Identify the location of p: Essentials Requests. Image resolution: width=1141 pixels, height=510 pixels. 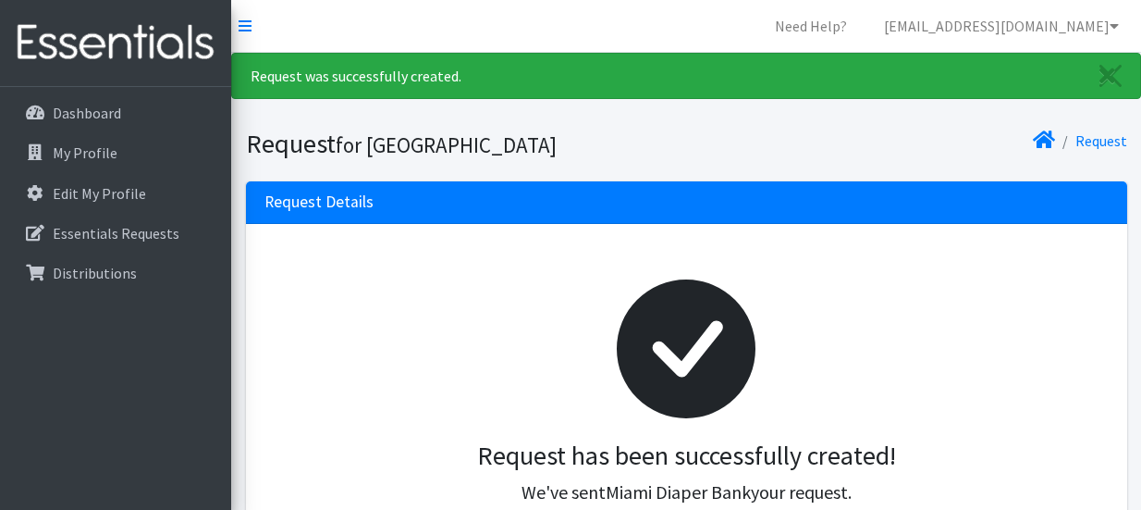
(116, 233).